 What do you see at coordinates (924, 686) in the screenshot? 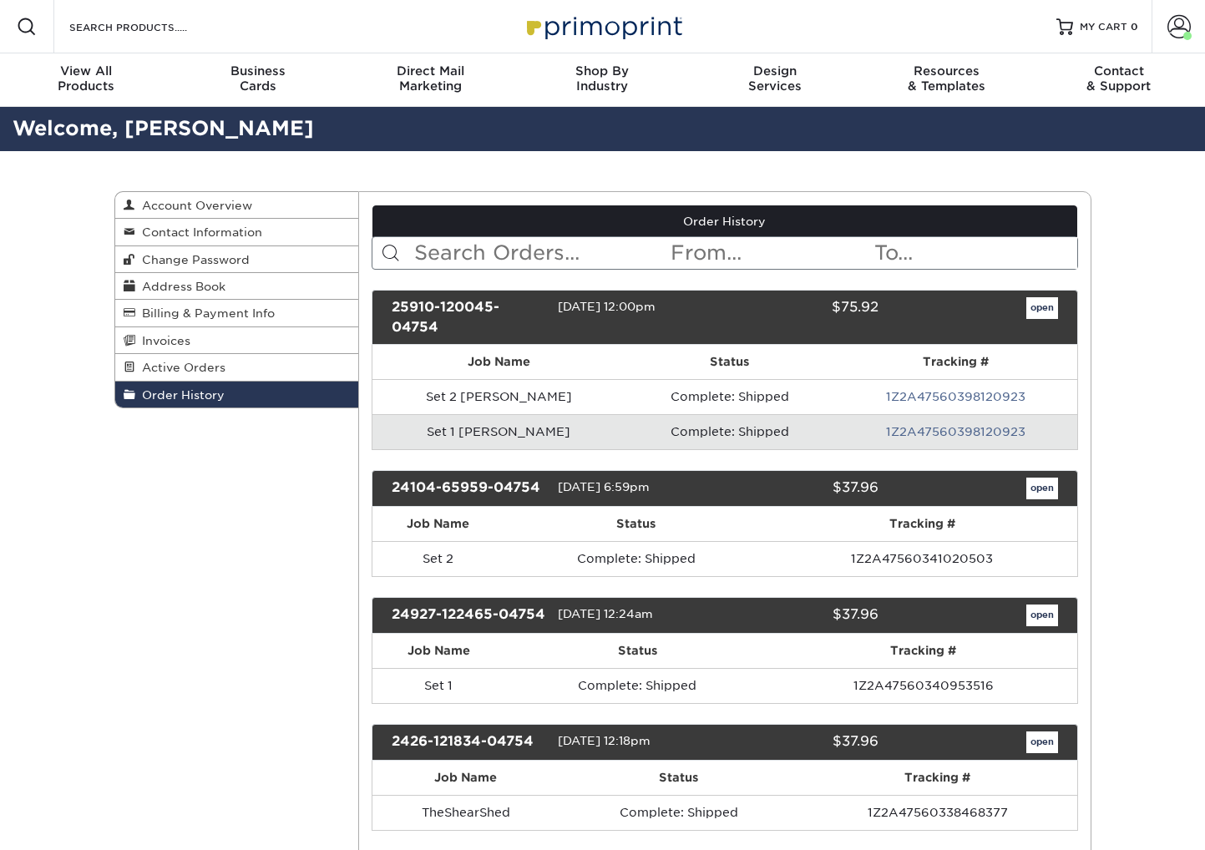
I see `td: 1Z2A47560340953516` at bounding box center [924, 686].